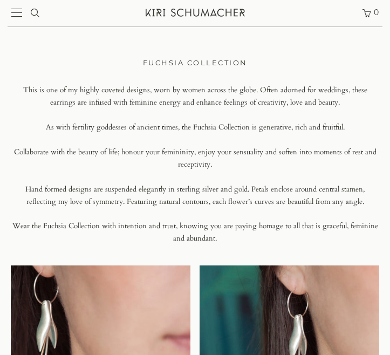 The width and height of the screenshot is (390, 355). What do you see at coordinates (195, 158) in the screenshot?
I see `p: Collaborate with the beauty of life; honour your femininity, enjoy your sensuality and soften int...` at bounding box center [195, 158].